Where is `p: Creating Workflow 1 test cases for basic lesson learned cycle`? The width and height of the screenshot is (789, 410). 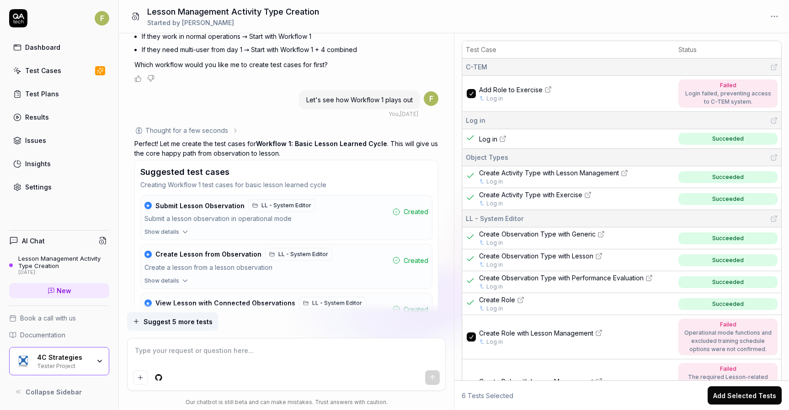 p: Creating Workflow 1 test cases for basic lesson learned cycle is located at coordinates (286, 185).